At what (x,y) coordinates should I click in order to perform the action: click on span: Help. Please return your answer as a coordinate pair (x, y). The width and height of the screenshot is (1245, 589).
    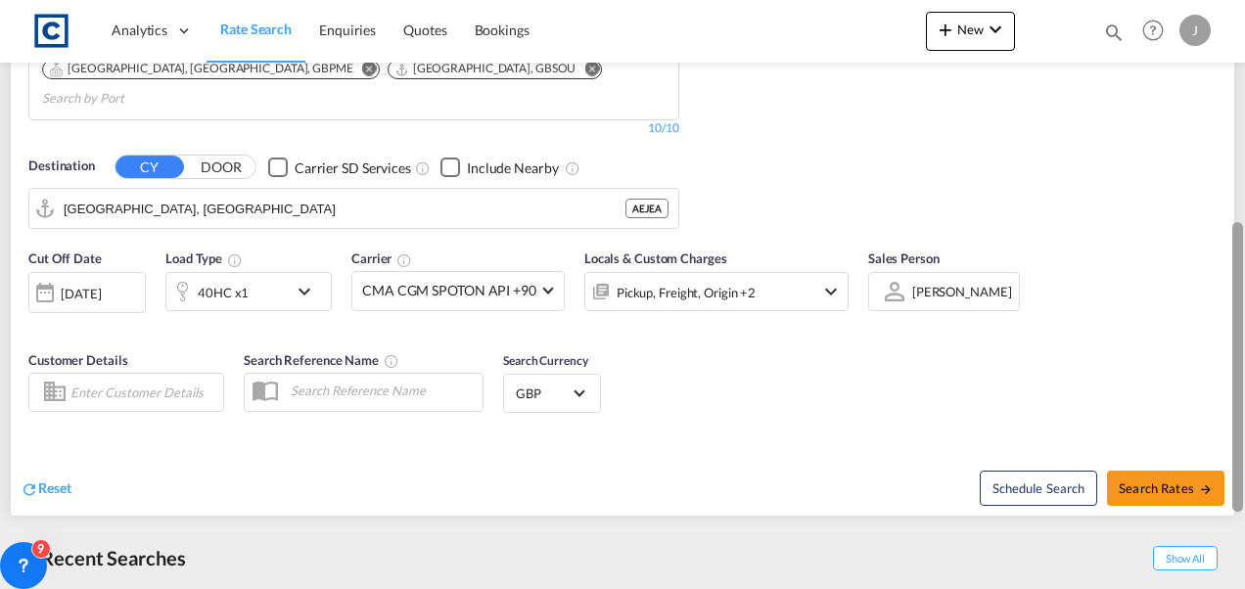
    Looking at the image, I should click on (1153, 30).